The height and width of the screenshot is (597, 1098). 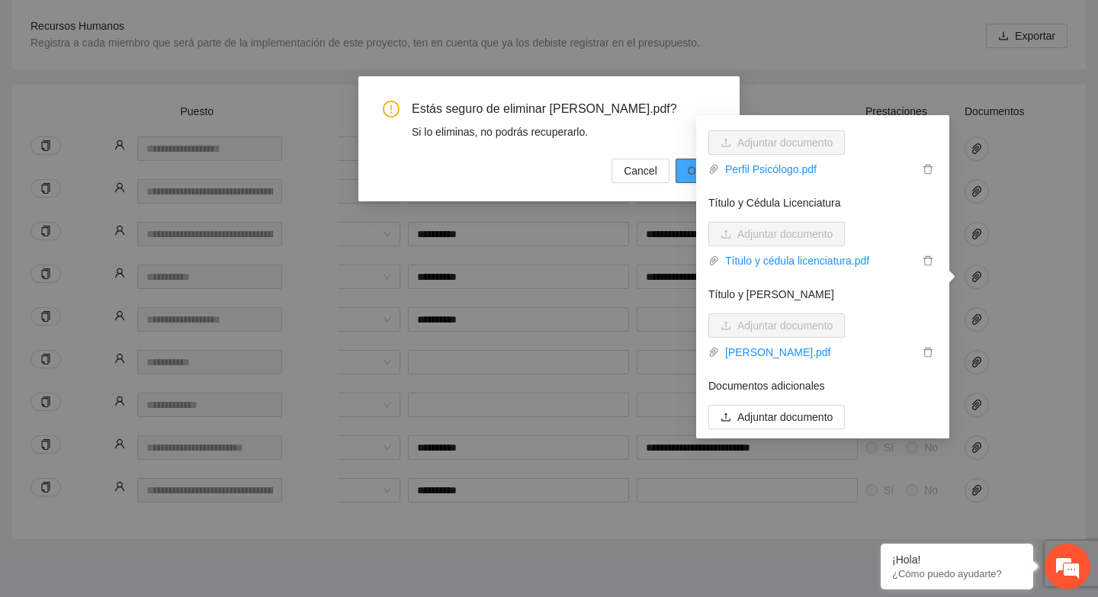 I want to click on p: Documentos adicionales, so click(x=822, y=386).